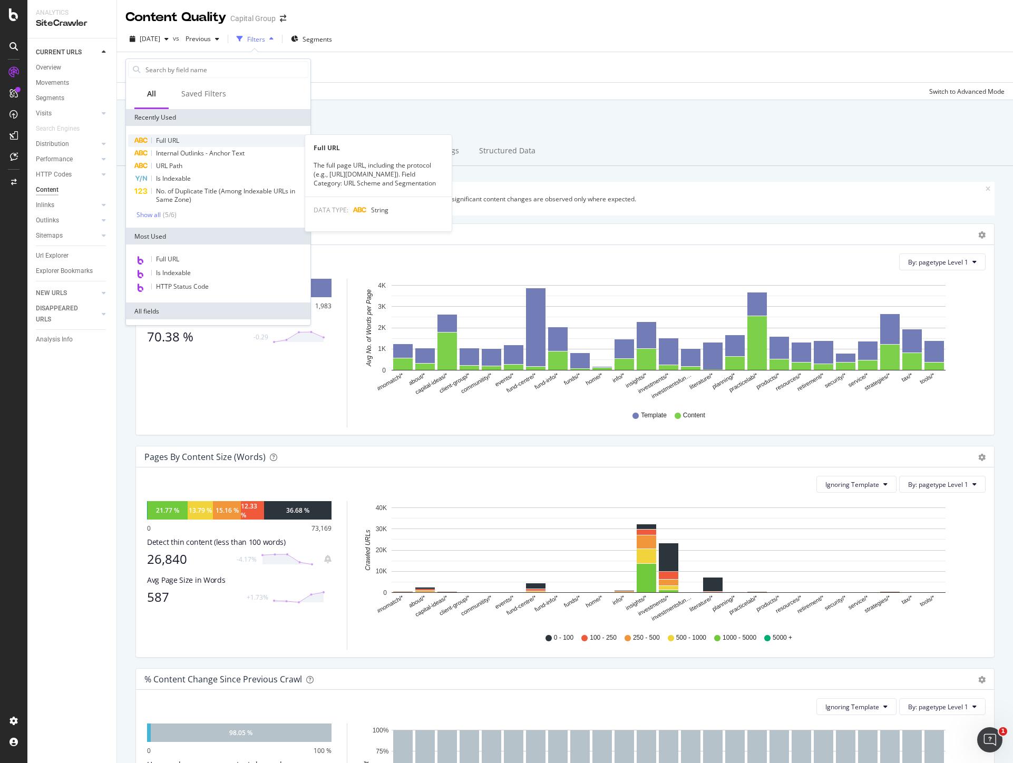  I want to click on div: Filters, so click(256, 39).